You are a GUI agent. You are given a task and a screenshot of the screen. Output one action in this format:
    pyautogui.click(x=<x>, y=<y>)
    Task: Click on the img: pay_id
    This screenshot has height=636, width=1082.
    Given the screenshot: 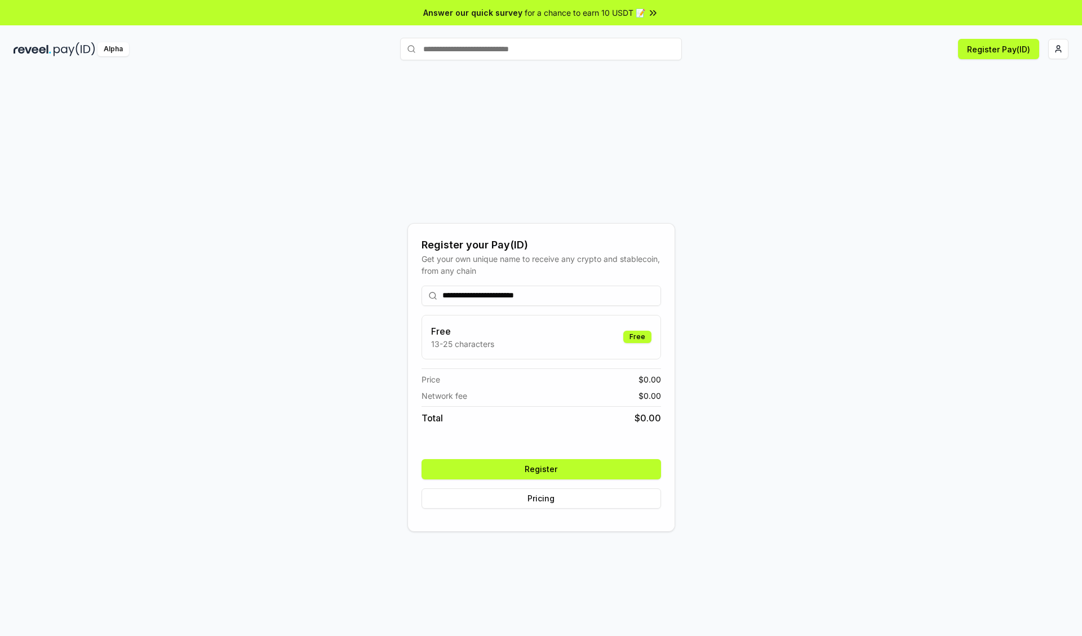 What is the action you would take?
    pyautogui.click(x=74, y=49)
    